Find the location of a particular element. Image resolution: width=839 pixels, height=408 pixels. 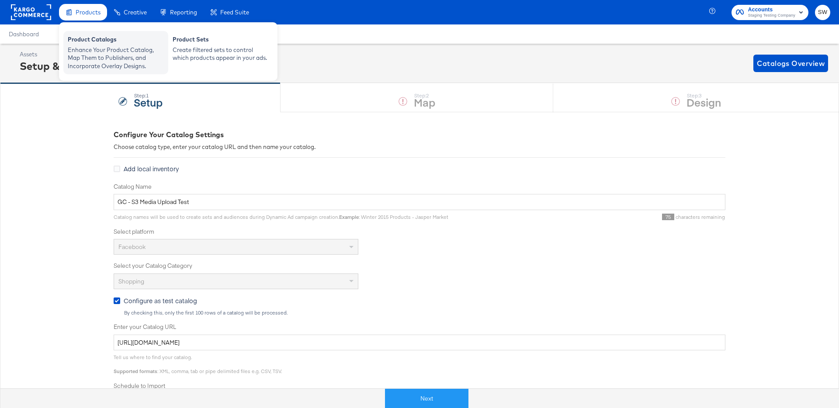

span: SW is located at coordinates (822, 12).